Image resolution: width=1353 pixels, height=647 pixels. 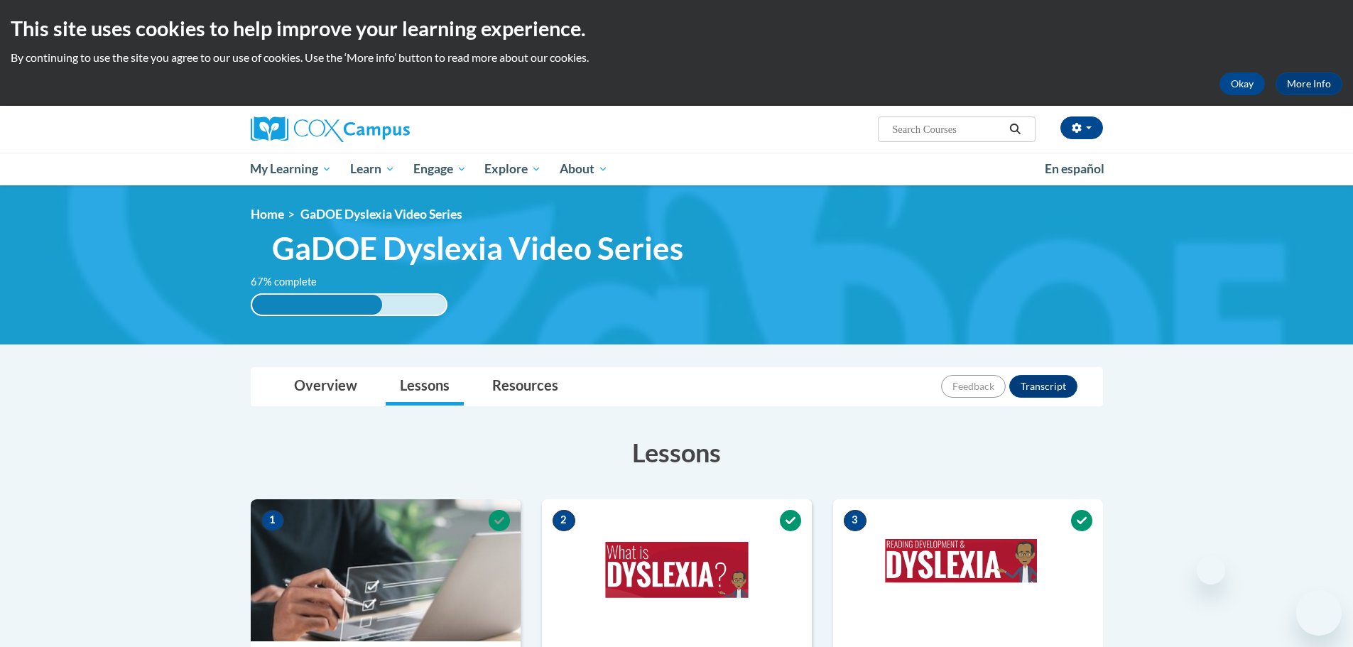 What do you see at coordinates (1043, 386) in the screenshot?
I see `button: Transcript` at bounding box center [1043, 386].